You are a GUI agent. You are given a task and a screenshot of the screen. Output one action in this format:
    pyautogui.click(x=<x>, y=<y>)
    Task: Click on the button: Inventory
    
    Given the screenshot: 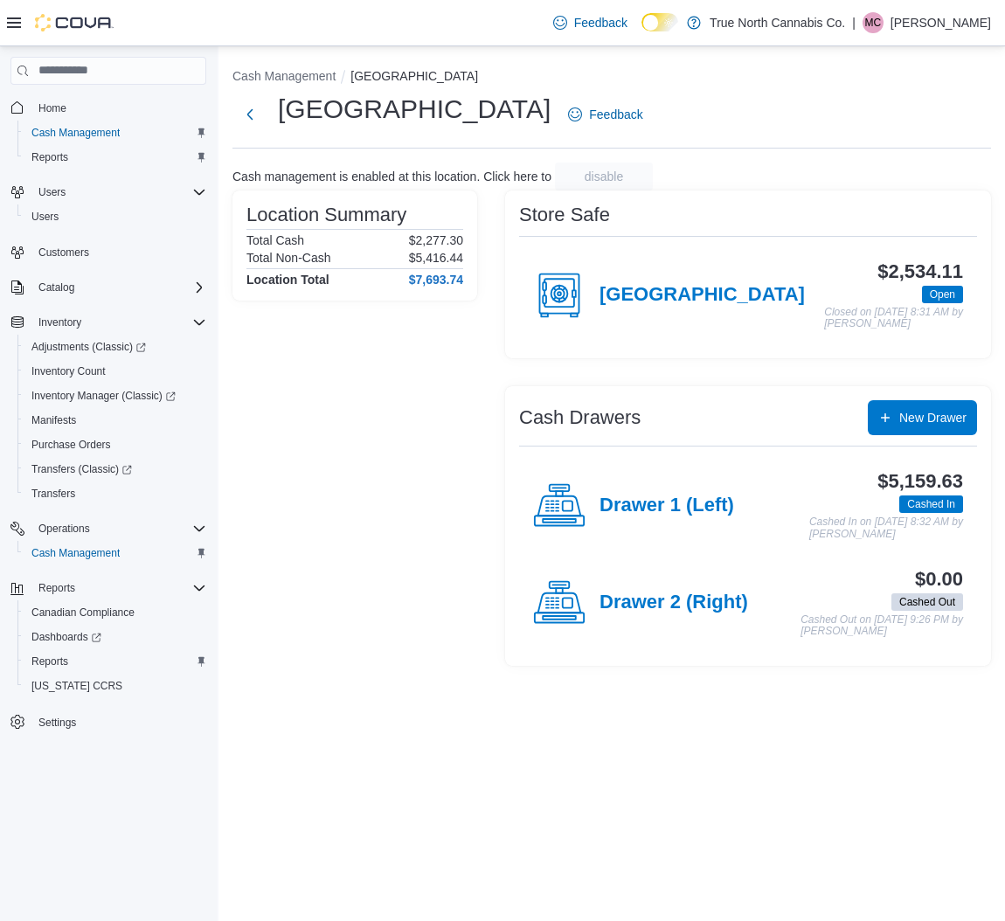 What is the action you would take?
    pyautogui.click(x=108, y=323)
    